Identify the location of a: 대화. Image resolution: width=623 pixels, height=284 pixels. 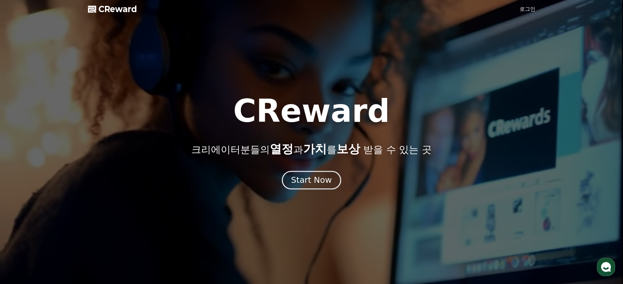
(64, 216).